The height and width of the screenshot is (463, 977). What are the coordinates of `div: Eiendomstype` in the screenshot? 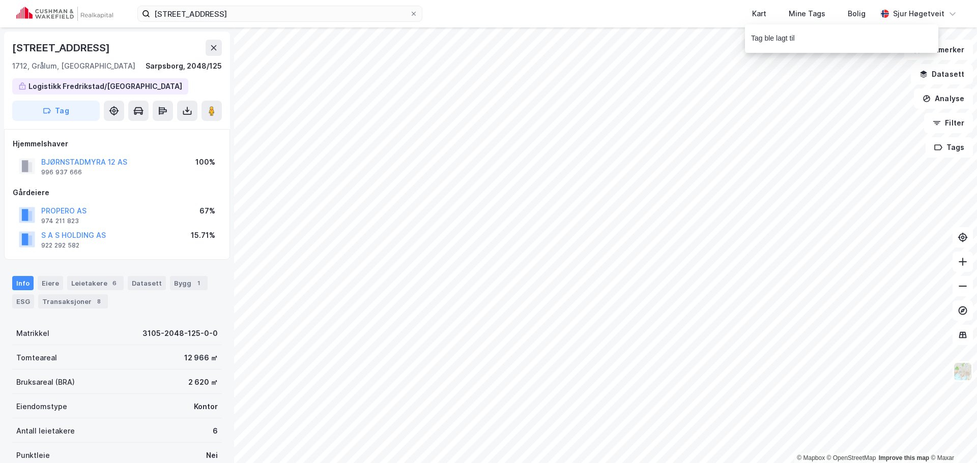 It's located at (42, 407).